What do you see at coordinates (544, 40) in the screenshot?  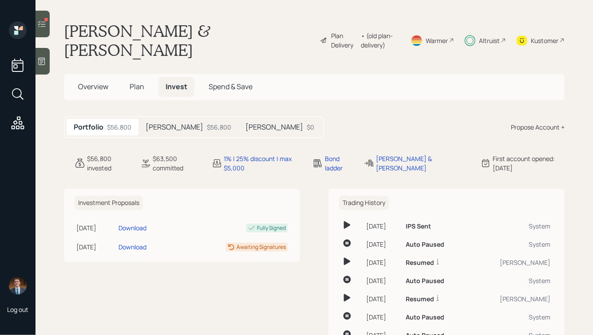 I see `div: Kustomer` at bounding box center [544, 40].